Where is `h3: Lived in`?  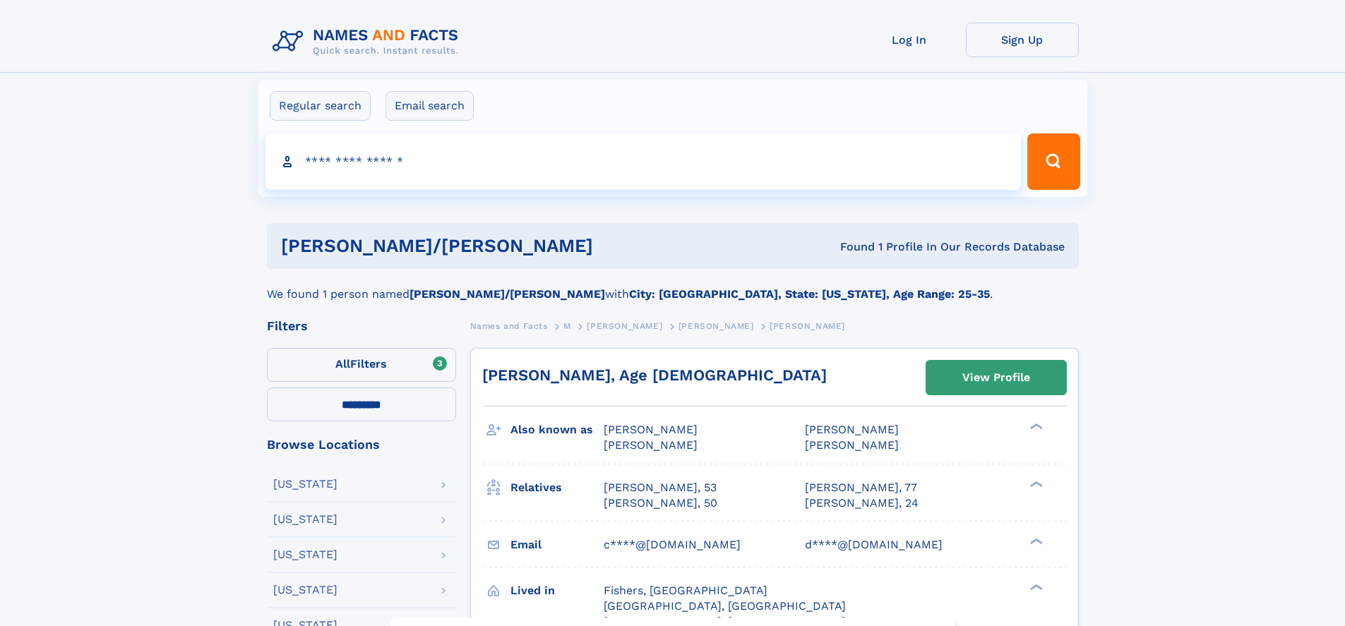 h3: Lived in is located at coordinates (557, 591).